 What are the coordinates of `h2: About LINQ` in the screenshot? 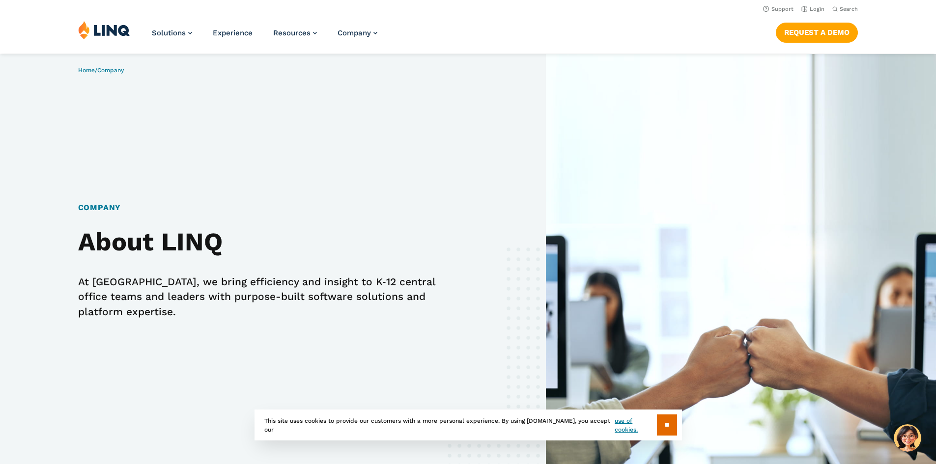 It's located at (262, 242).